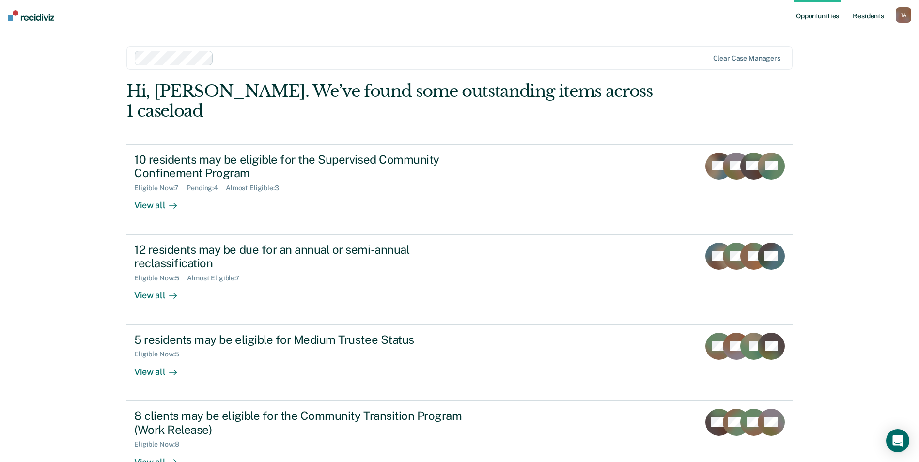  Describe the element at coordinates (459, 363) in the screenshot. I see `a: 5 residents may be eligible for Medium Trustee StatusEligible Now:5View all` at that location.